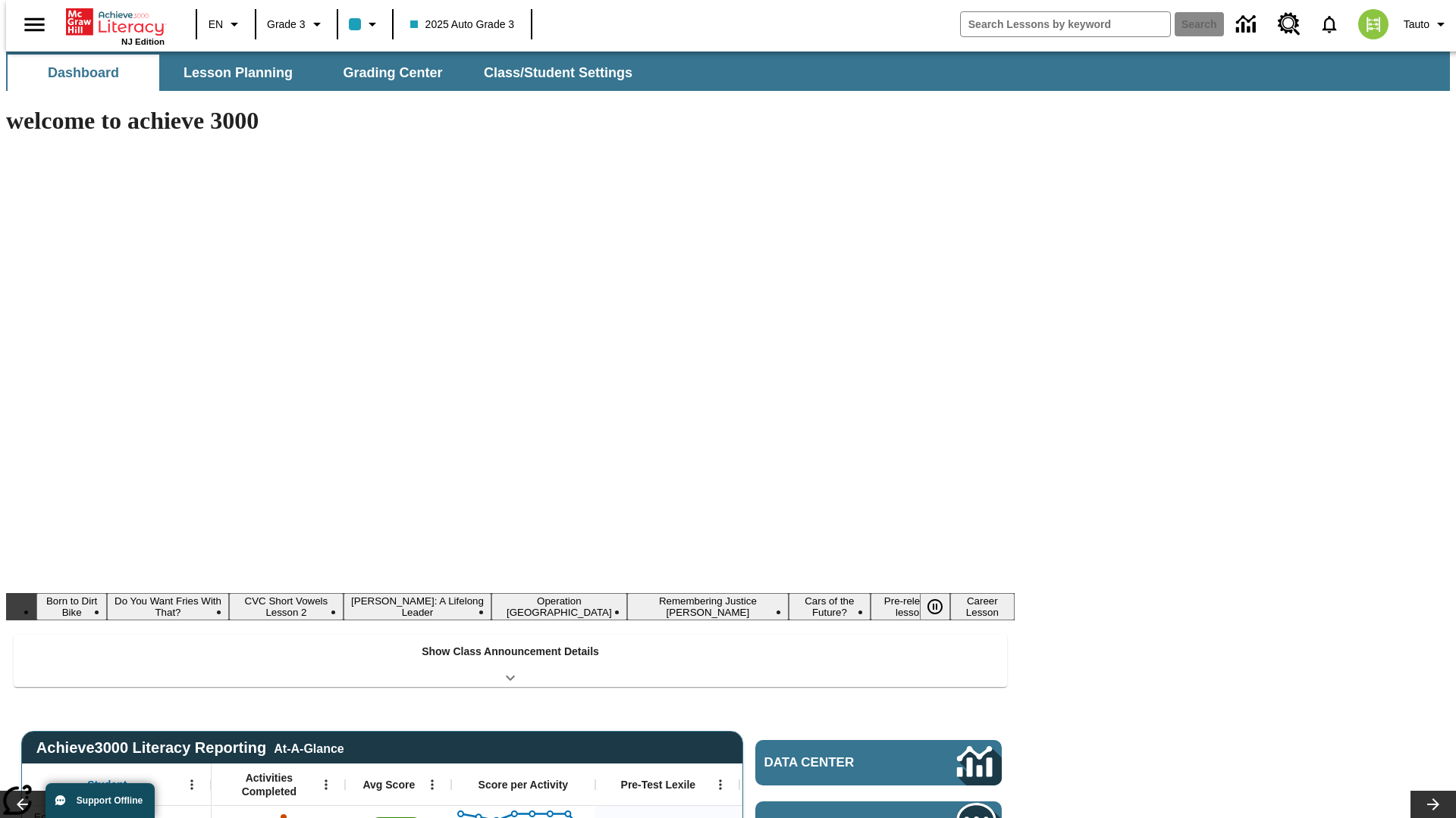 The image size is (1456, 818). I want to click on span: Activities Completed, so click(270, 785).